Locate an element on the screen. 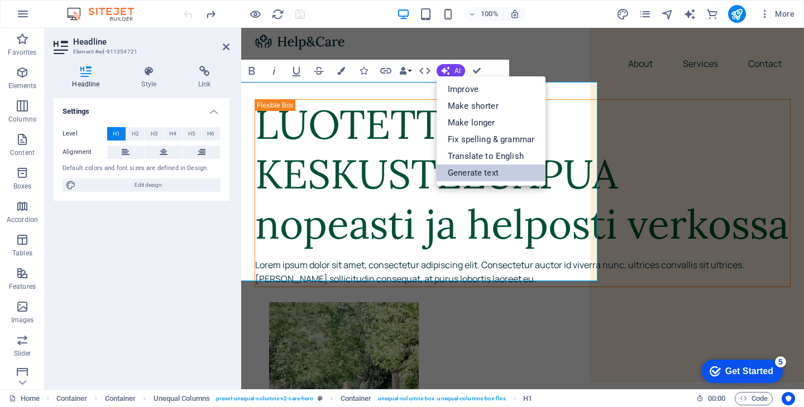 The width and height of the screenshot is (804, 407). button: H2 is located at coordinates (135, 134).